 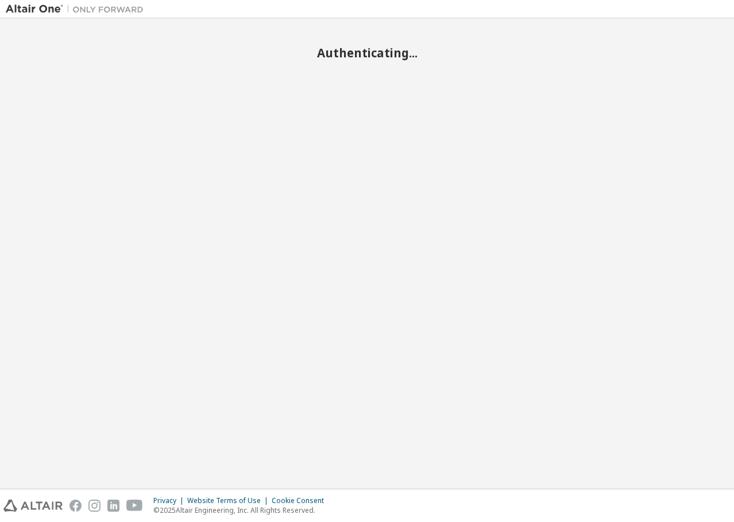 I want to click on img: altair_logo.svg, so click(x=33, y=506).